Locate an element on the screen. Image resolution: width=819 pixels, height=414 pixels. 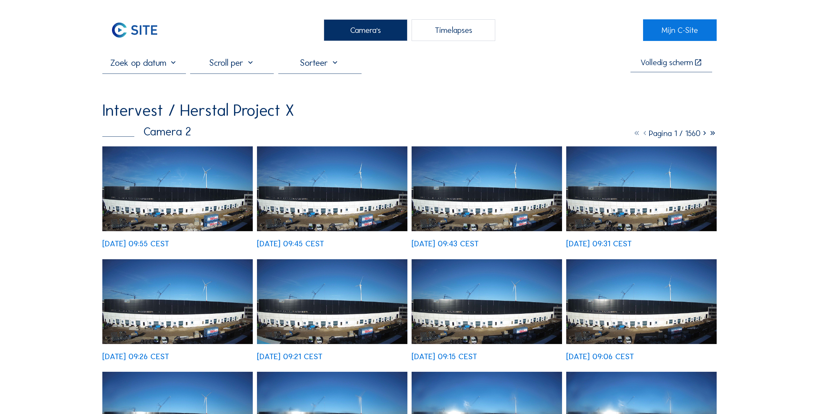
img: image_53287977 is located at coordinates (332, 302).